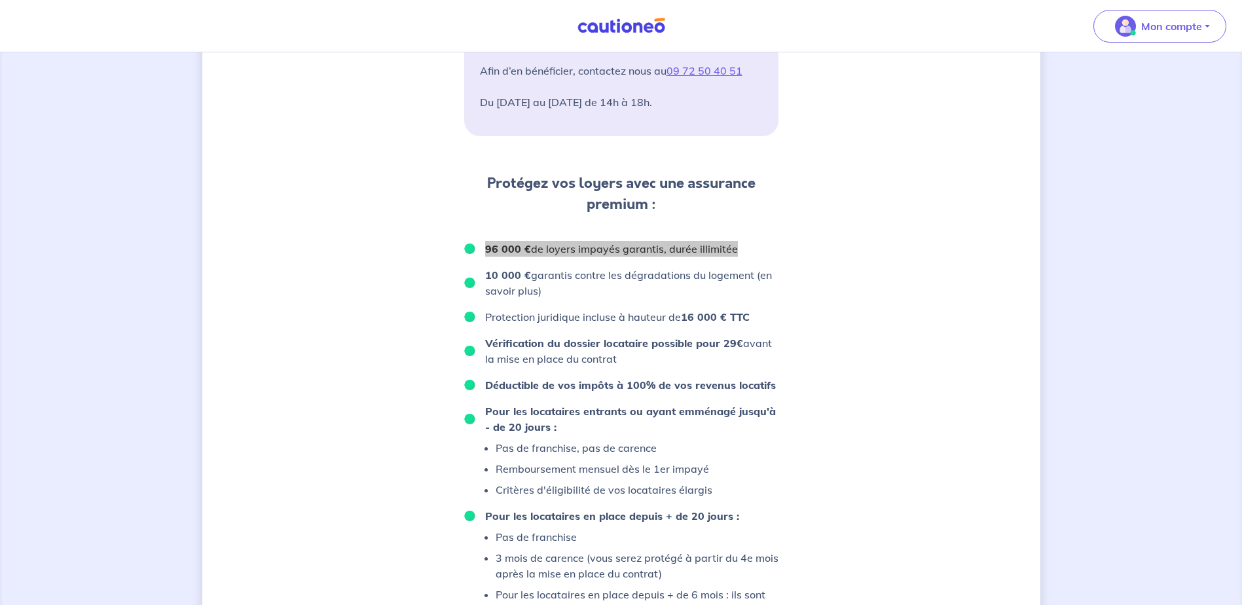 The width and height of the screenshot is (1242, 605). I want to click on p: 3 mois de carence (vous serez protégé à partir du 4e mois après la mise en place du contrat), so click(637, 566).